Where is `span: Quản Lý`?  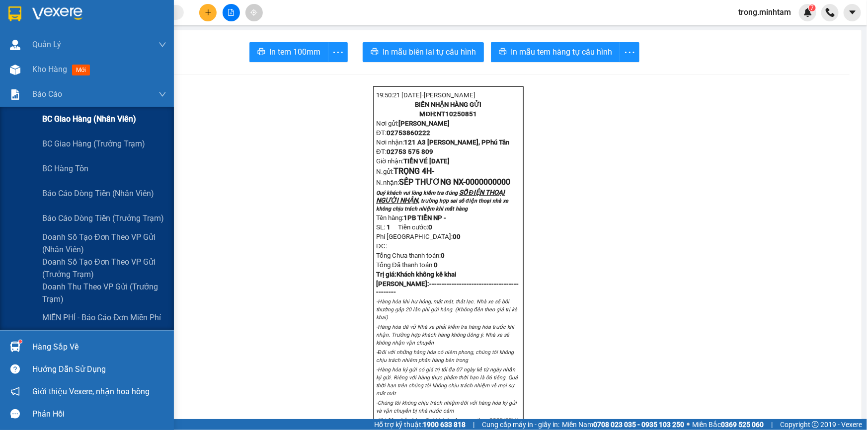 span: Quản Lý is located at coordinates (47, 44).